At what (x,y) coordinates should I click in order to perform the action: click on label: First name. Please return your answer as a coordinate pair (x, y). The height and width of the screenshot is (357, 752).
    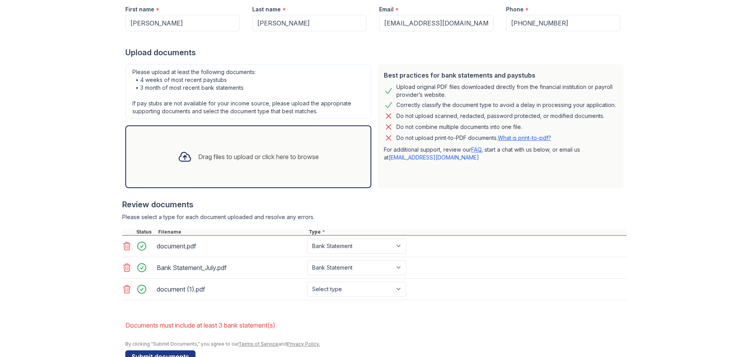
    Looking at the image, I should click on (140, 9).